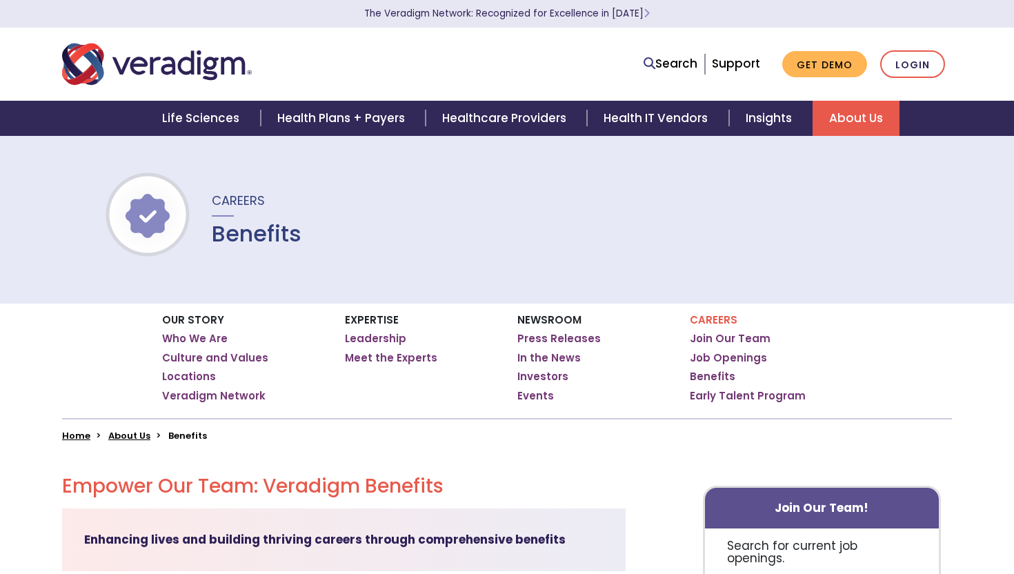 The height and width of the screenshot is (574, 1014). I want to click on a: Search, so click(670, 63).